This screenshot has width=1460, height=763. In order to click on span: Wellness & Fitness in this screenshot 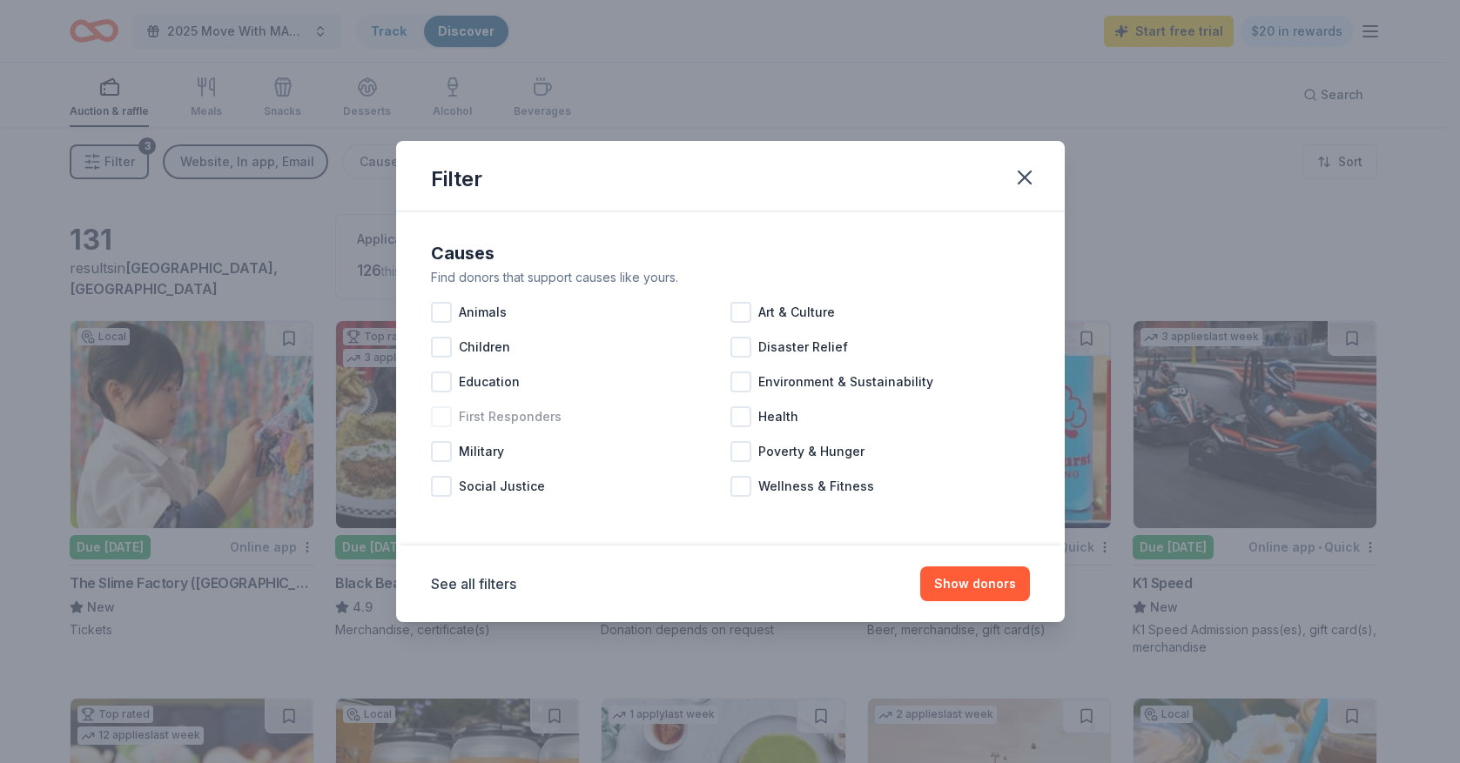, I will do `click(816, 487)`.